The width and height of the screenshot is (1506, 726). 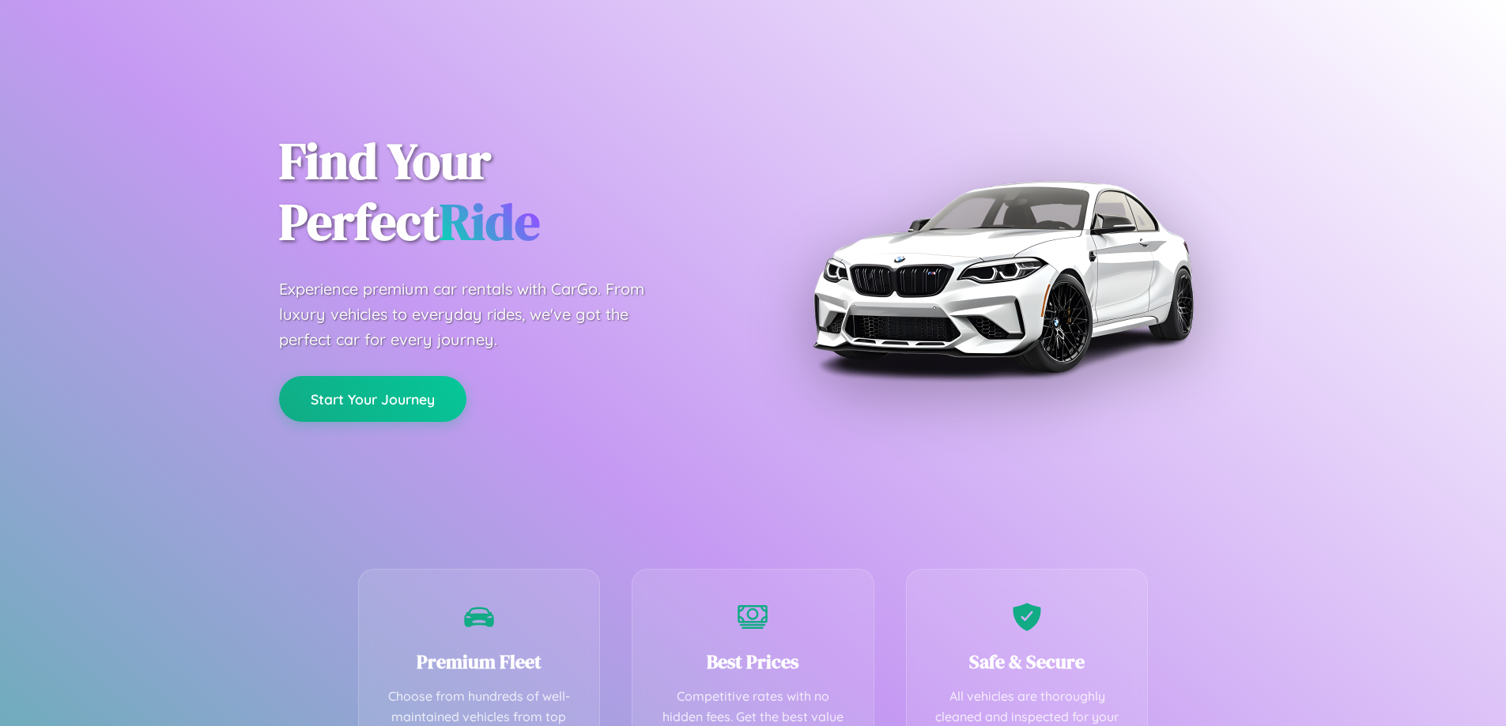 I want to click on h3: Best Prices, so click(x=752, y=662).